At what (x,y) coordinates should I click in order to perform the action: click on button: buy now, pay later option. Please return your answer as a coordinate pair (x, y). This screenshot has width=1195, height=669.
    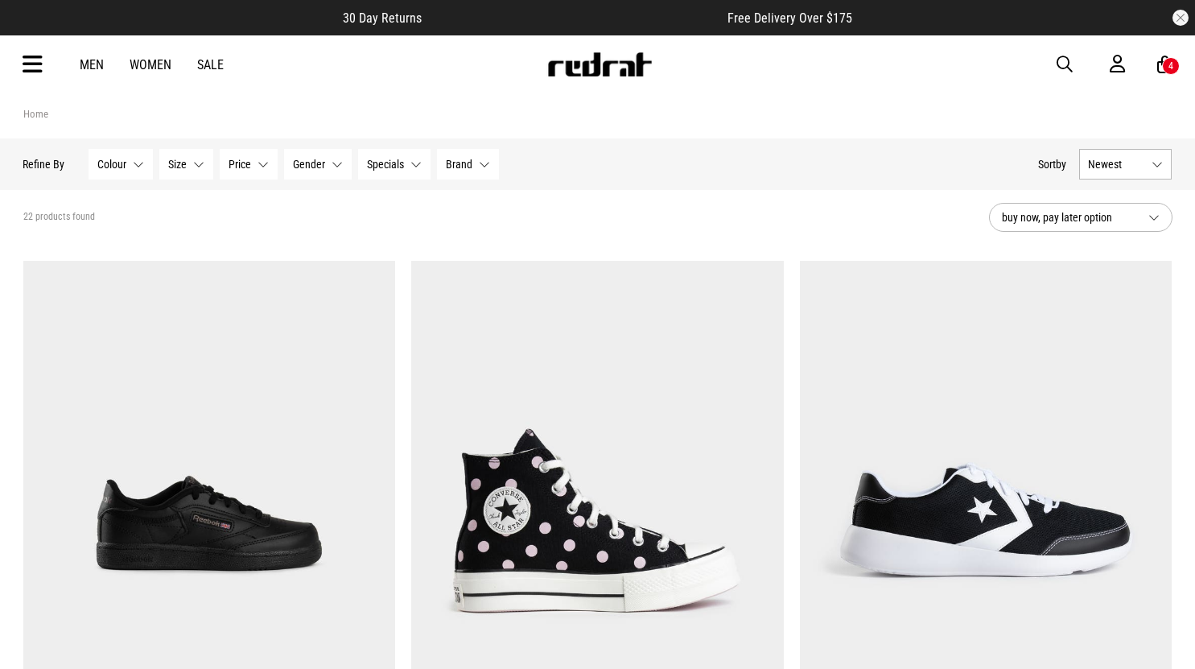
    Looking at the image, I should click on (1081, 217).